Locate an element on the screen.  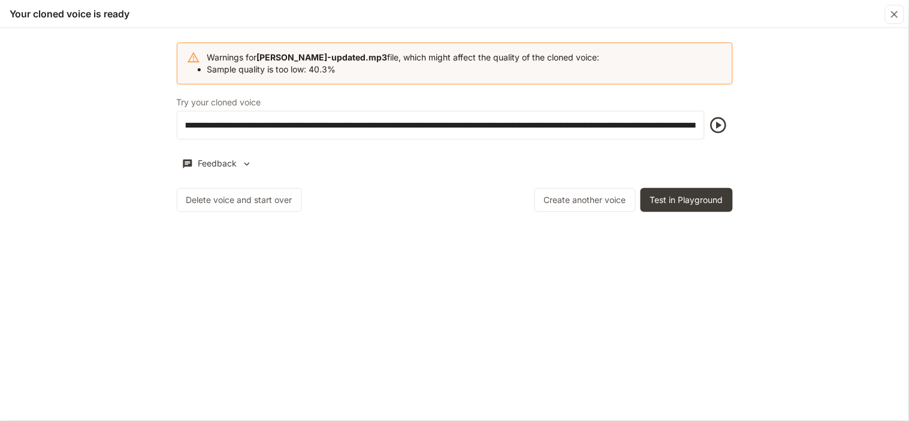
button: Delete voice and start over is located at coordinates (239, 200).